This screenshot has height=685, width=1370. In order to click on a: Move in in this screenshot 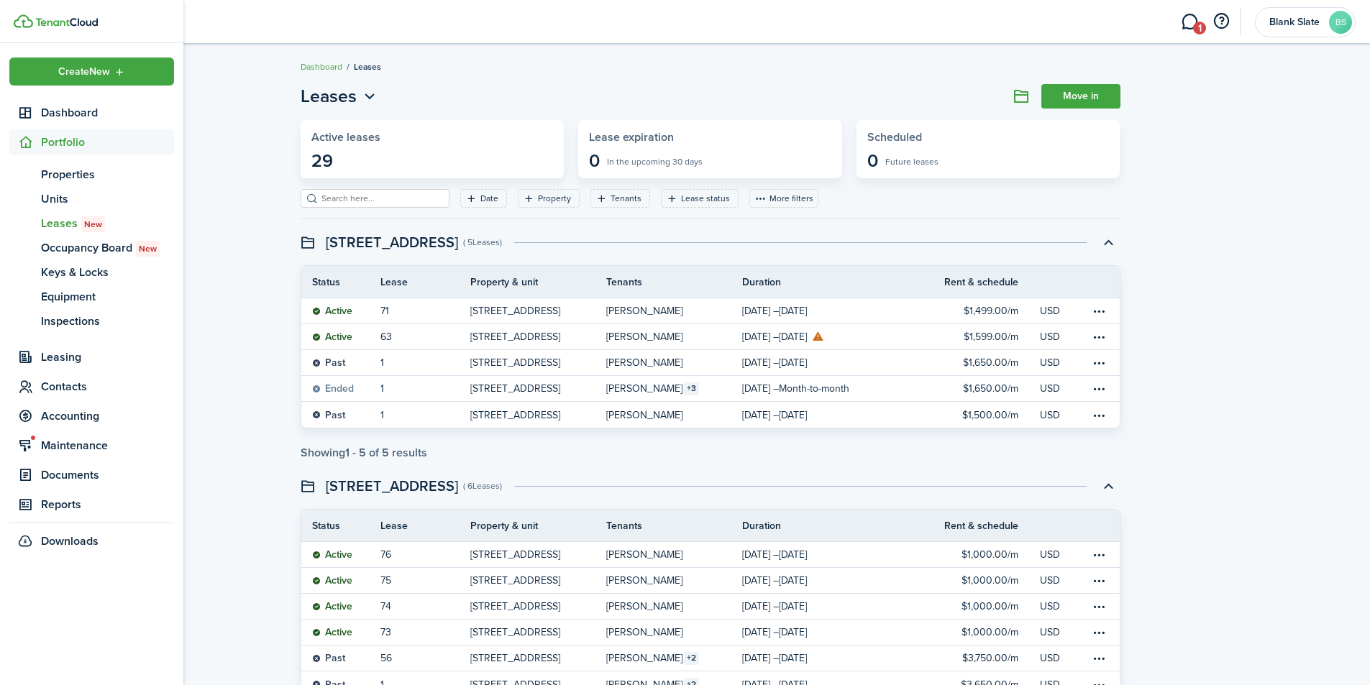, I will do `click(1081, 96)`.